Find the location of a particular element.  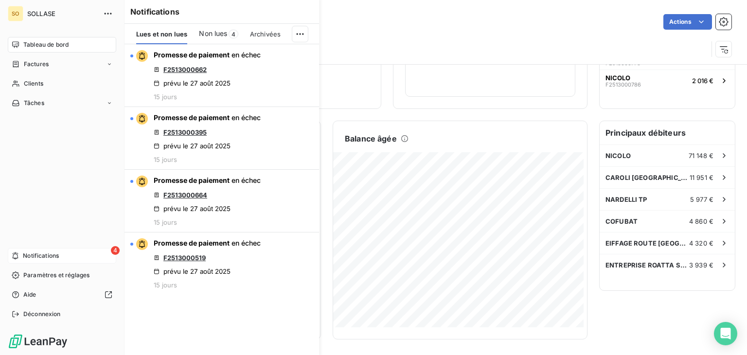

button: Promesse de paiement en échecF2513000664prévu le 27 août 202515 jours is located at coordinates (222, 201).